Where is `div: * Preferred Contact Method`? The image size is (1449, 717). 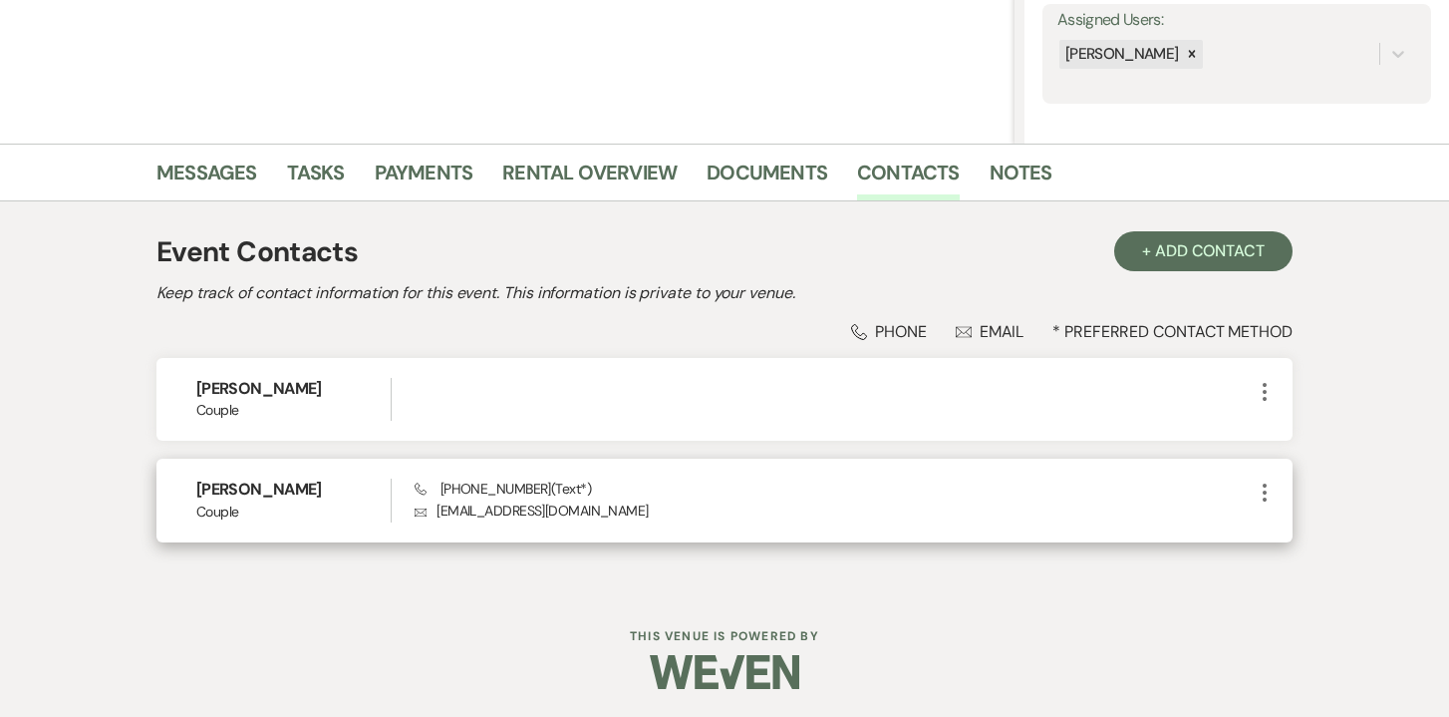
div: * Preferred Contact Method is located at coordinates (725, 331).